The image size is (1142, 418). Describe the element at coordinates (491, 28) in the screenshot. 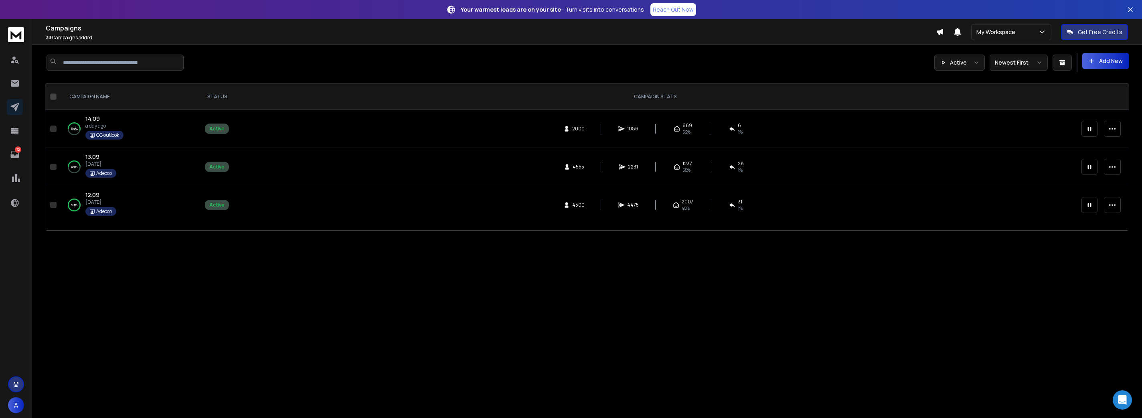

I see `h1: Campaigns` at that location.